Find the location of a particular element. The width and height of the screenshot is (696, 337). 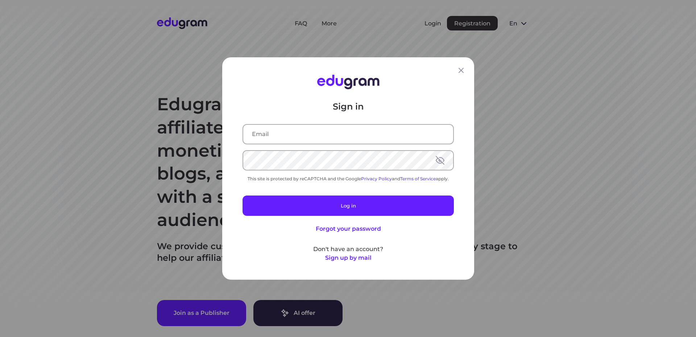

a: Privacy Policy is located at coordinates (376, 178).